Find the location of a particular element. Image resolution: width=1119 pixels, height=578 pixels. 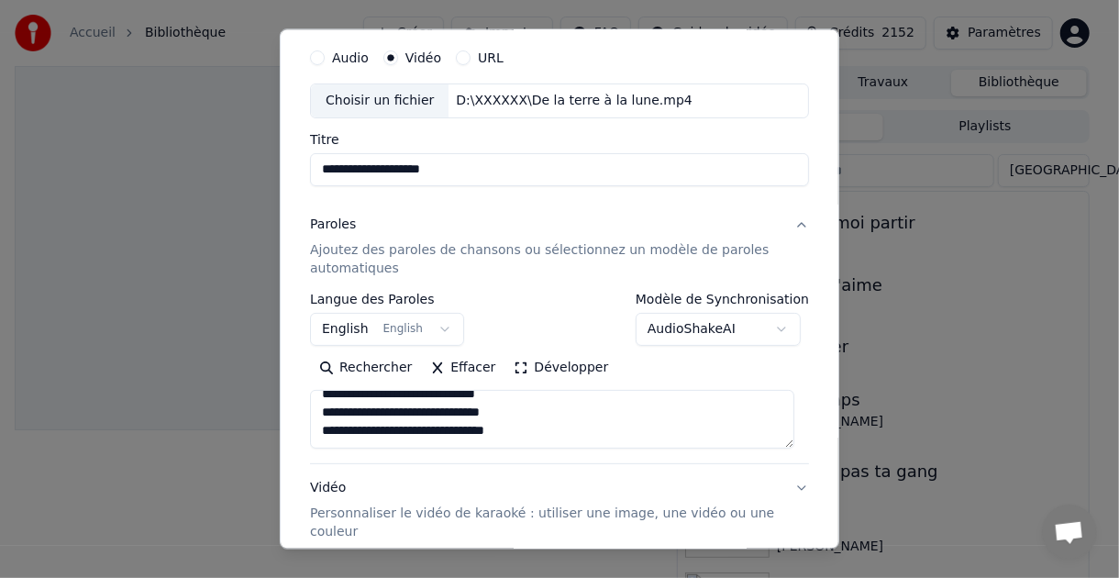

button: ParolesAjoutez des paroles de chansons ou sélectionnez un modèle de paroles automatiques is located at coordinates (559, 246).